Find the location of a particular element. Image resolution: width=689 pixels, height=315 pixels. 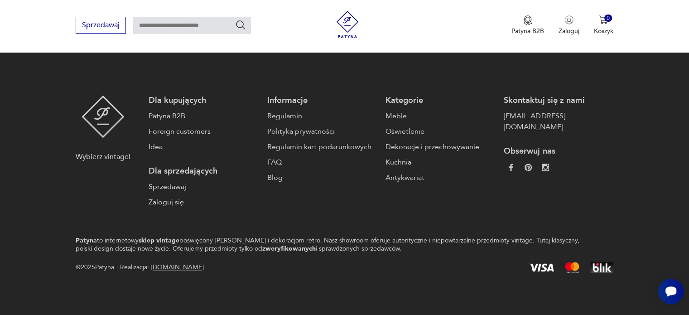

button: 0Koszyk is located at coordinates (604, 25).